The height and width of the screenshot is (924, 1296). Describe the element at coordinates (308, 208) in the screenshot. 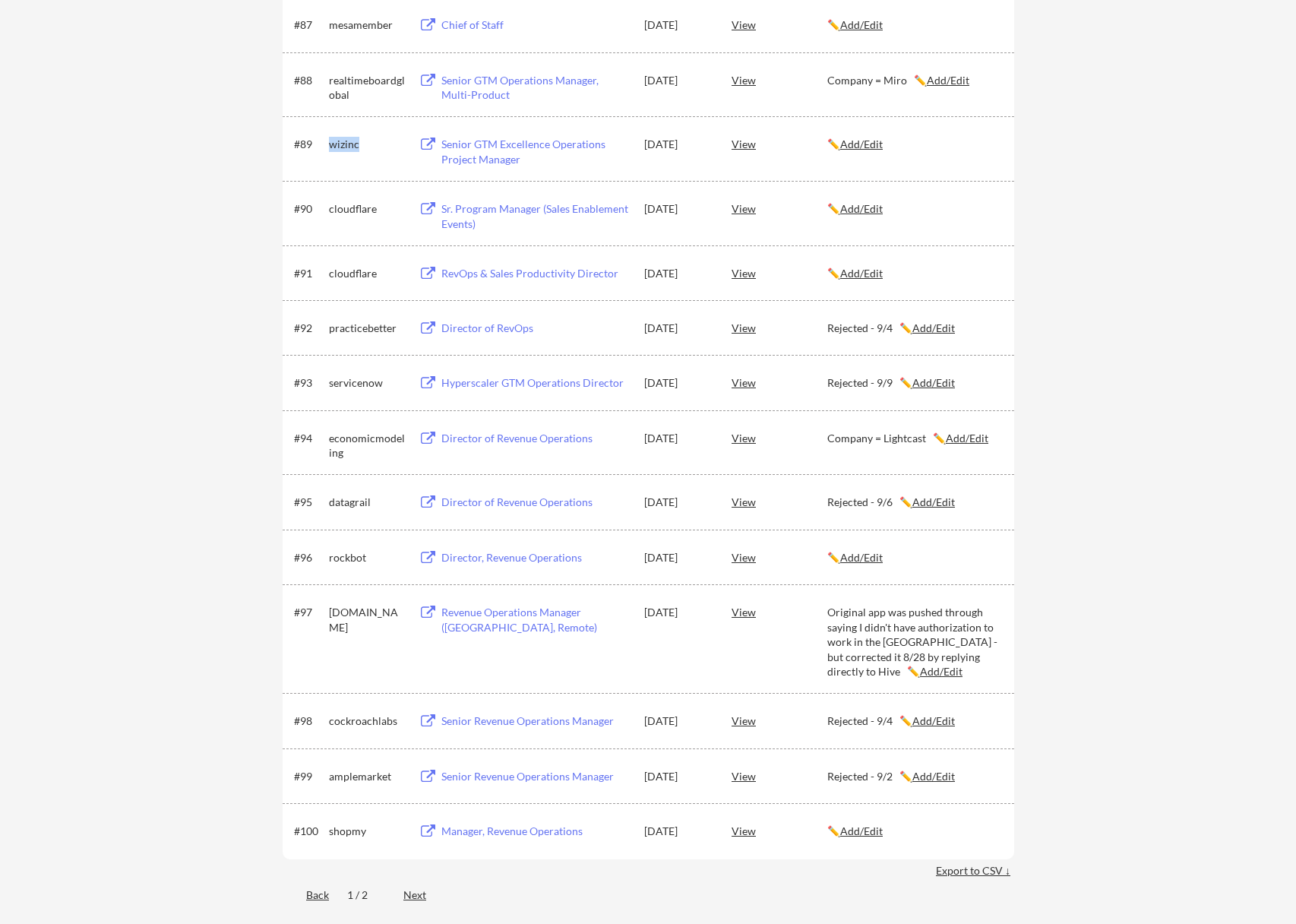

I see `div: #90` at that location.